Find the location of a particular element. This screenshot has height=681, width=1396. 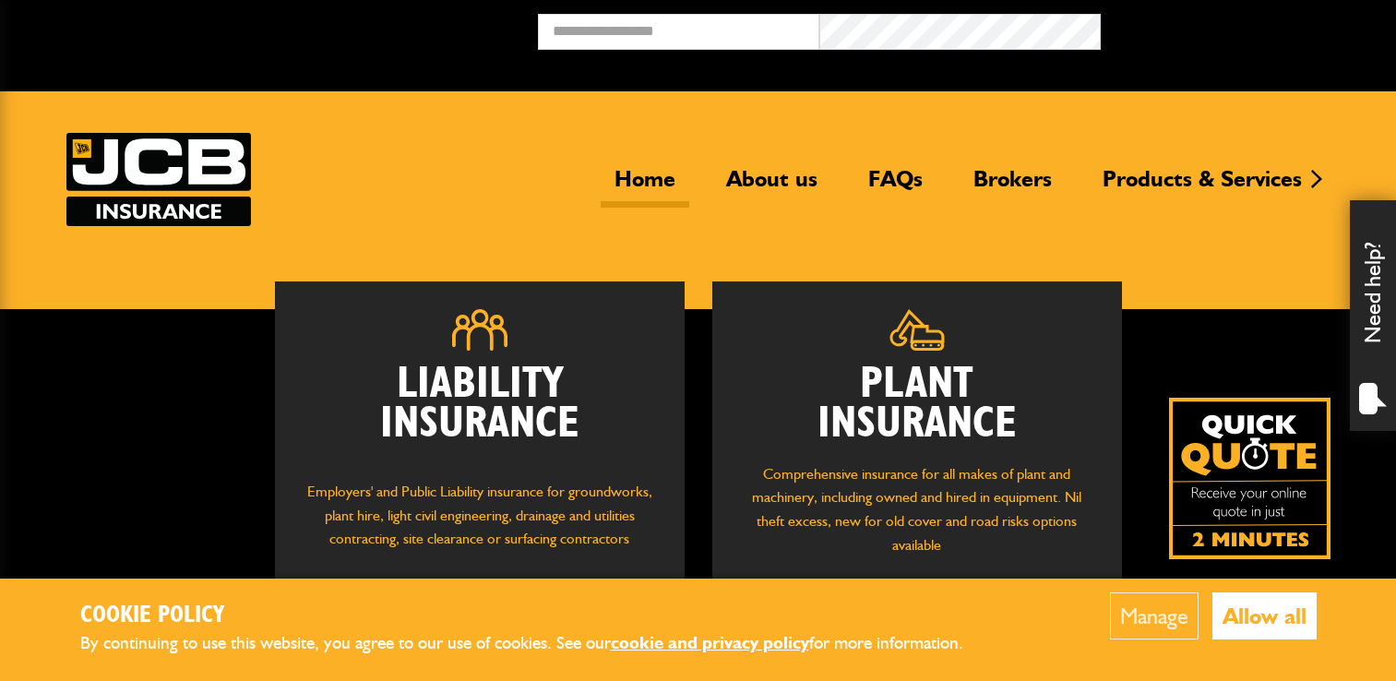

a: FAQs is located at coordinates (895, 186).